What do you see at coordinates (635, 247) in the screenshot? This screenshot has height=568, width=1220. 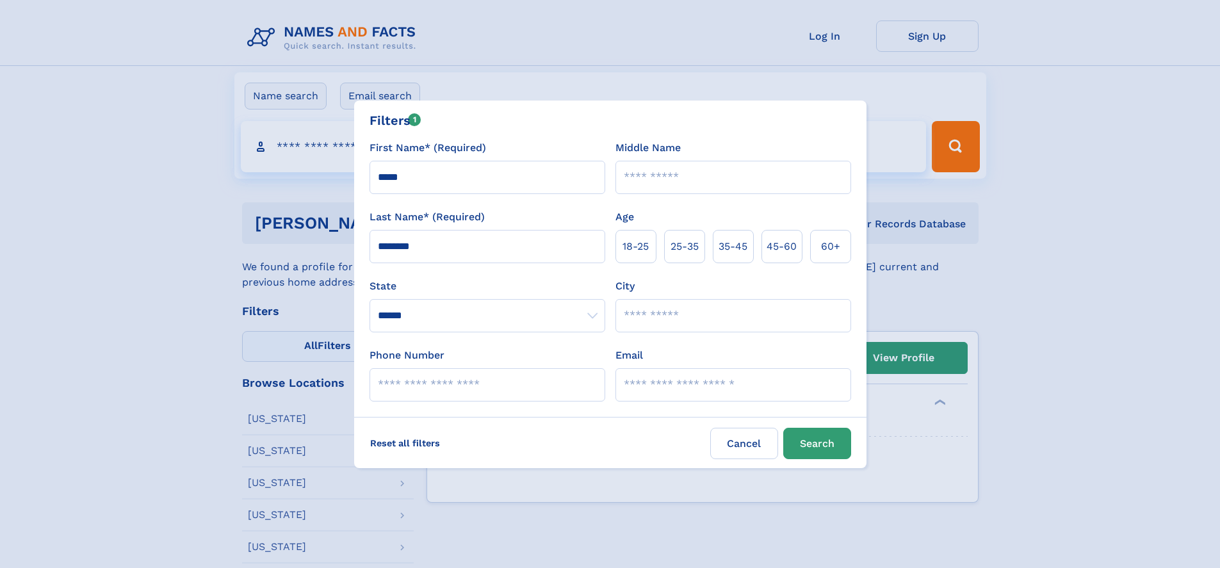 I see `span: 18‑25` at bounding box center [635, 247].